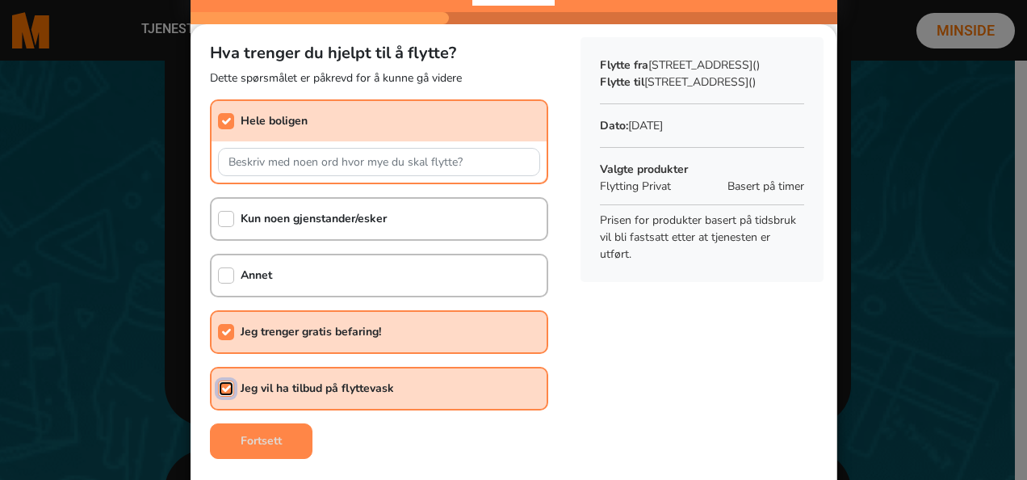 The width and height of the screenshot is (1027, 480). I want to click on b: Flytte til, so click(622, 82).